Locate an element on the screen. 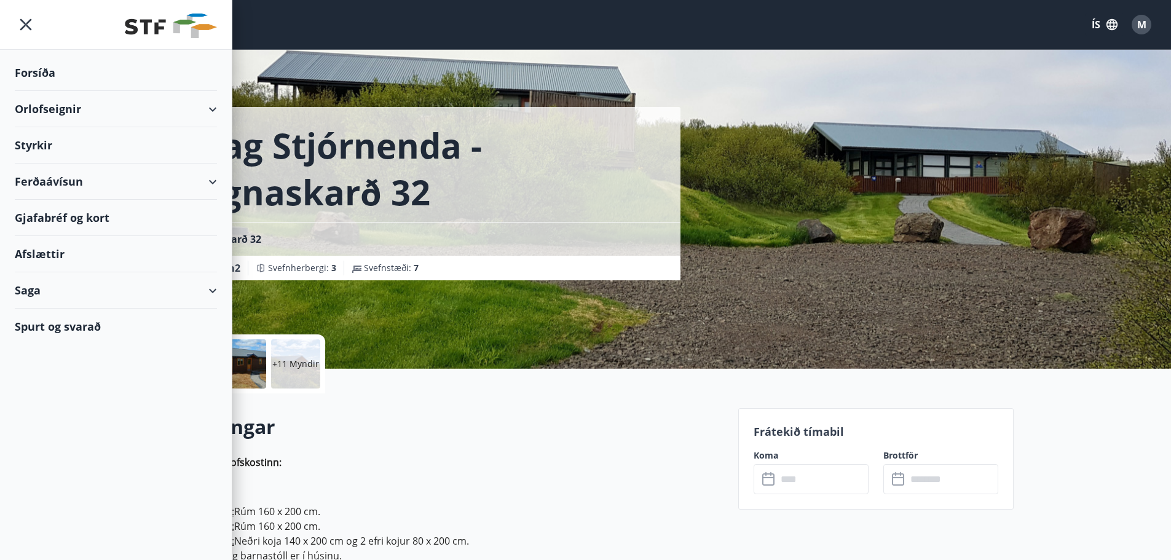 The width and height of the screenshot is (1171, 560). button: menu is located at coordinates (26, 25).